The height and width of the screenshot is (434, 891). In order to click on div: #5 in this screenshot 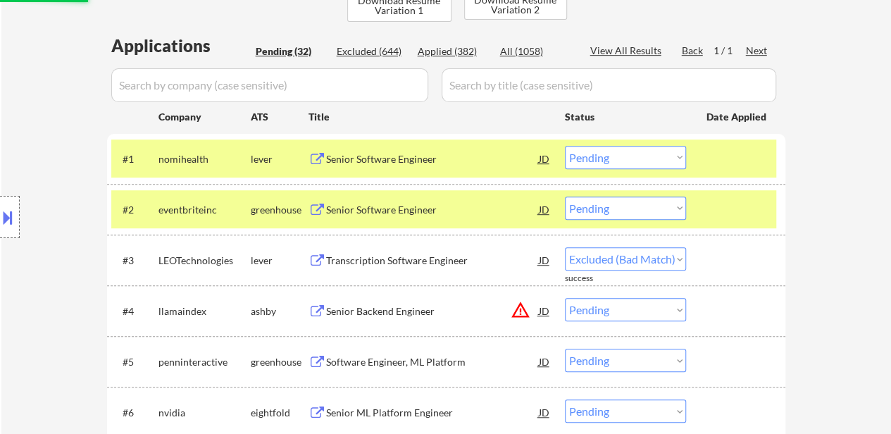, I will do `click(135, 362)`.